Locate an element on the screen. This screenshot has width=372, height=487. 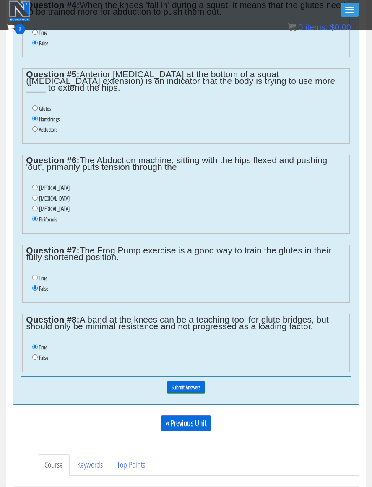
legend: A band at the knees can be a teaching tool for glute bridges, but should only be minimal resistan... is located at coordinates (186, 323).